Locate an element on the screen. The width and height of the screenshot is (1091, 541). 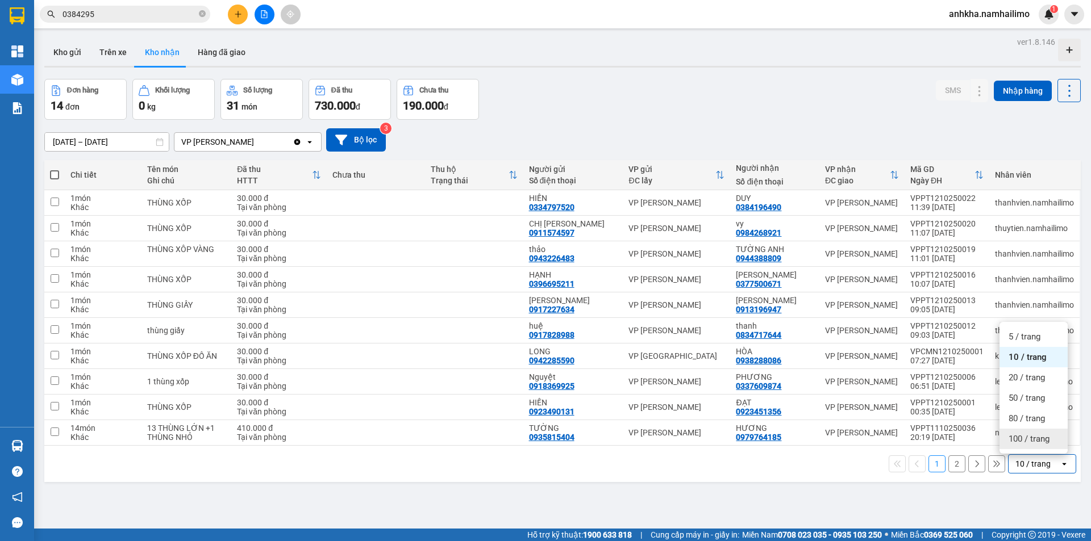
div: 0942285590 is located at coordinates (552, 361).